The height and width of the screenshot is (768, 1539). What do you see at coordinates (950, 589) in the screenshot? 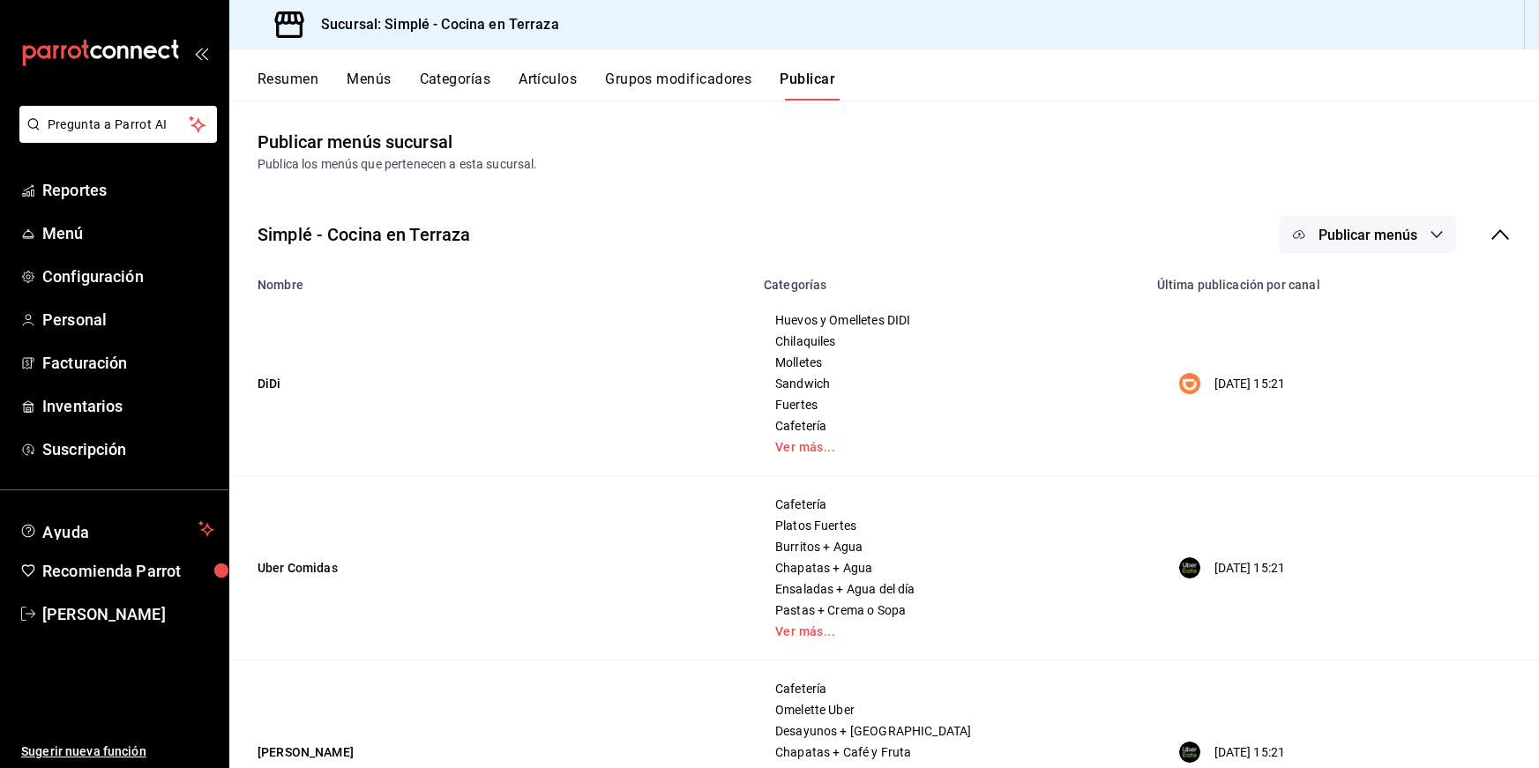
I see `span: Ensaladas + Agua del día` at bounding box center [950, 589].